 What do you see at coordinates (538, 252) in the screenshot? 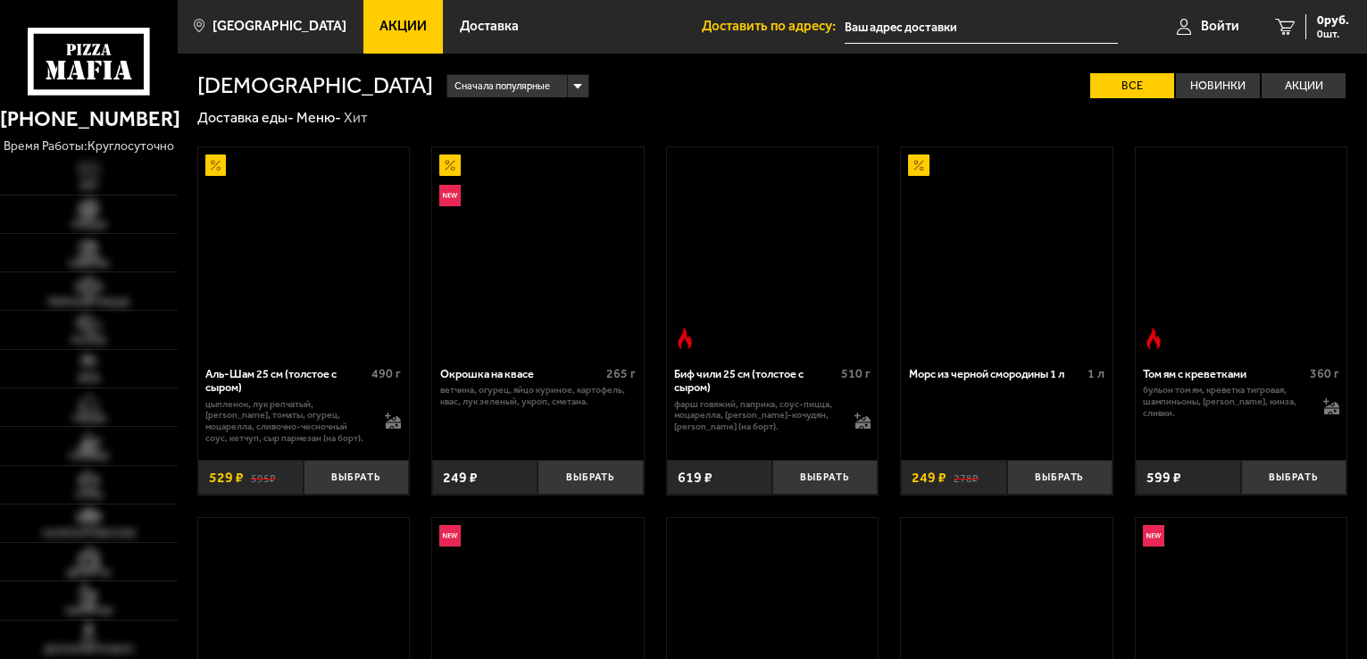
I see `a: АкционныйНовинкаОкрошка на квасе` at bounding box center [538, 252].